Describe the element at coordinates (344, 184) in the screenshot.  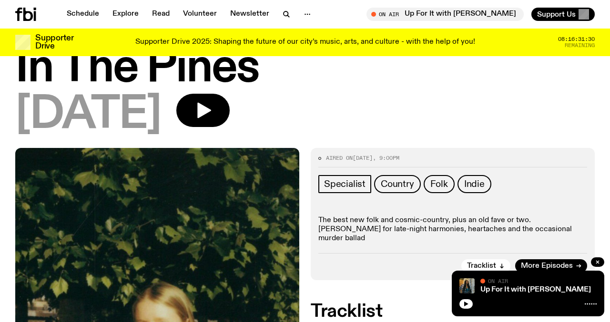
I see `span: Specialist` at that location.